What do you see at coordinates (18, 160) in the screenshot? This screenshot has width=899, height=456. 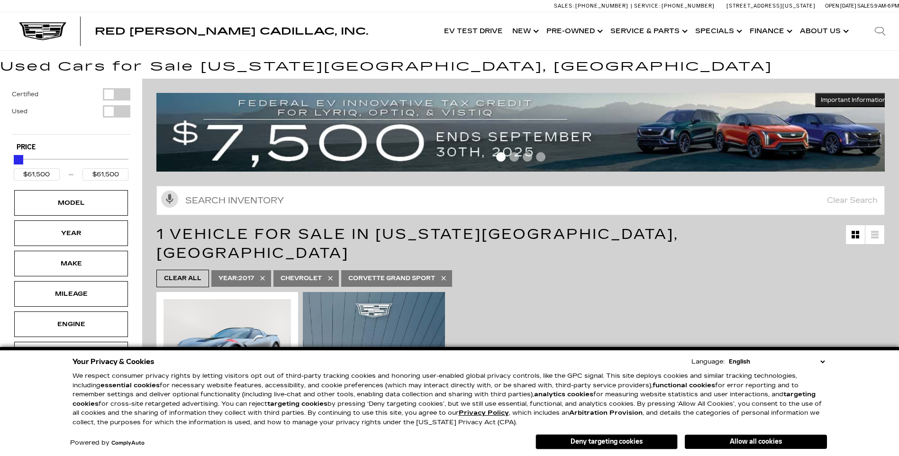 I see `div: Maximum Price` at bounding box center [18, 160].